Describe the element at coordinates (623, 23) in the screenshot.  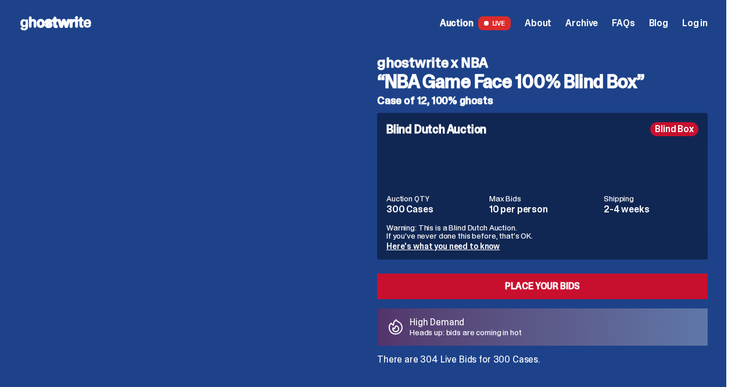
I see `a: FAQs` at that location.